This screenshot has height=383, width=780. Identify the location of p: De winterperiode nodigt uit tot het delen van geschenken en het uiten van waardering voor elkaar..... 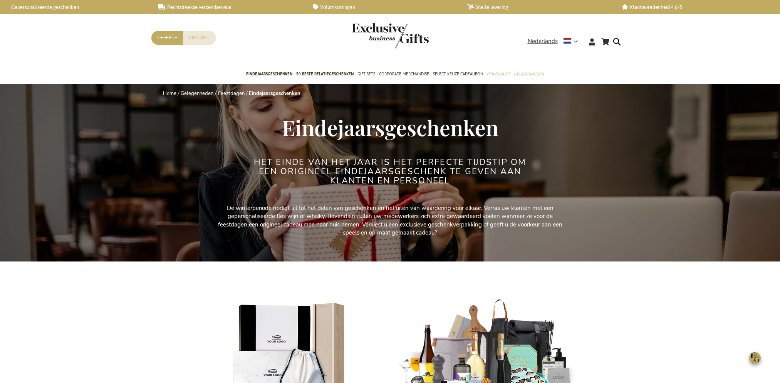
(390, 221).